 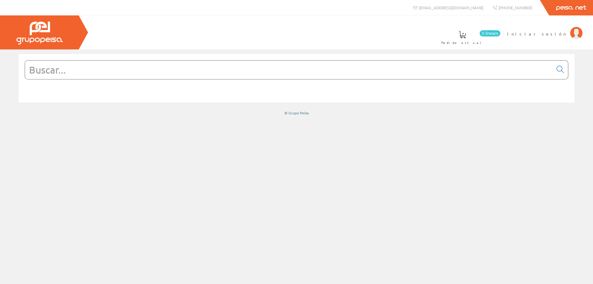 What do you see at coordinates (40, 33) in the screenshot?
I see `img: Grupo Peisa` at bounding box center [40, 33].